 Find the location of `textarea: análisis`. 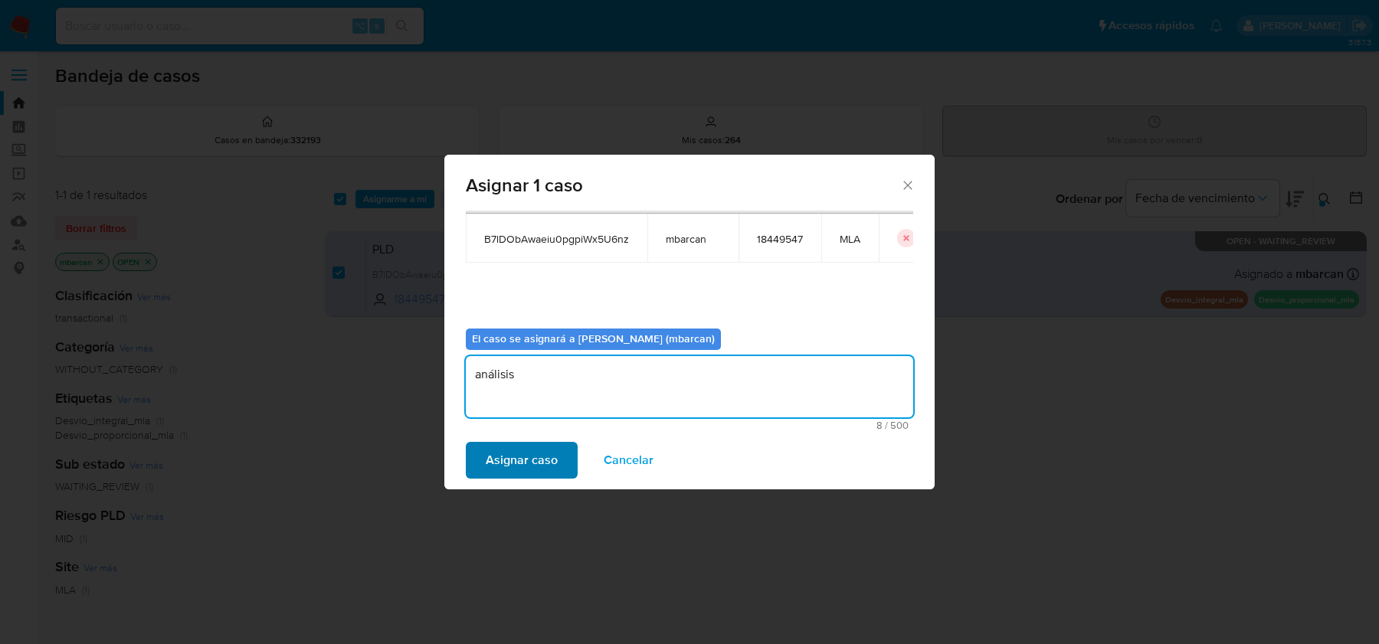

textarea: análisis is located at coordinates (690, 387).